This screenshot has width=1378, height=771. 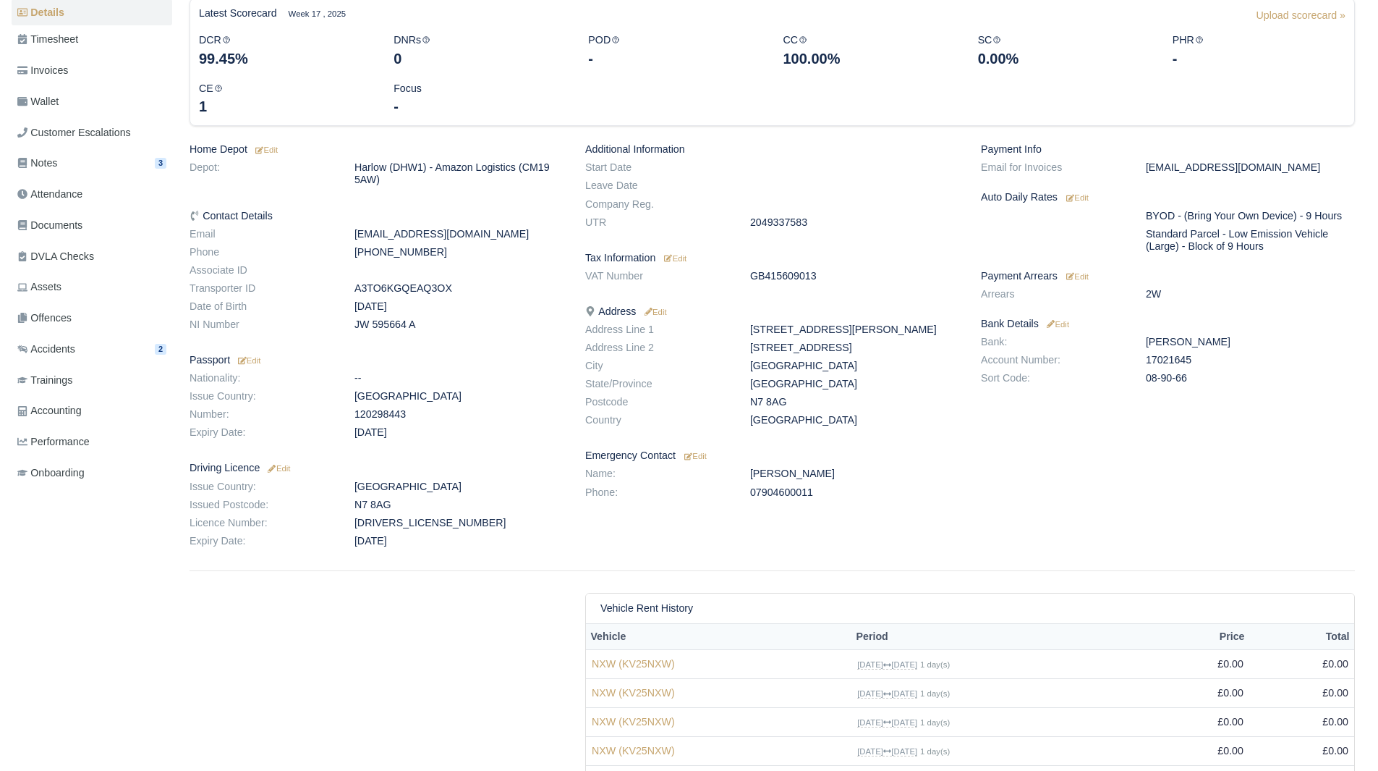 What do you see at coordinates (56, 256) in the screenshot?
I see `span: DVLA Checks` at bounding box center [56, 256].